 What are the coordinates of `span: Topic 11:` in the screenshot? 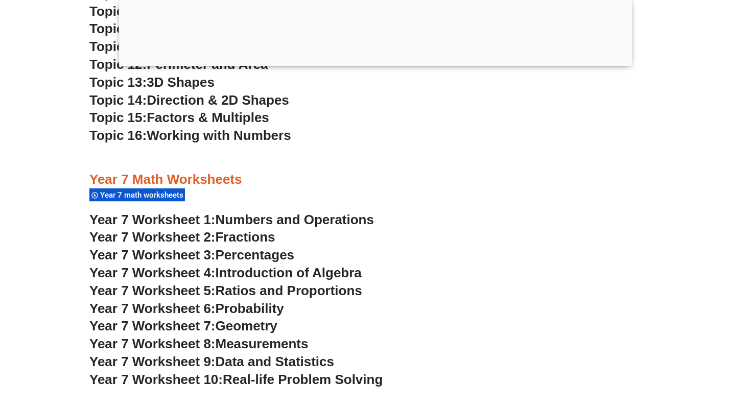 It's located at (118, 46).